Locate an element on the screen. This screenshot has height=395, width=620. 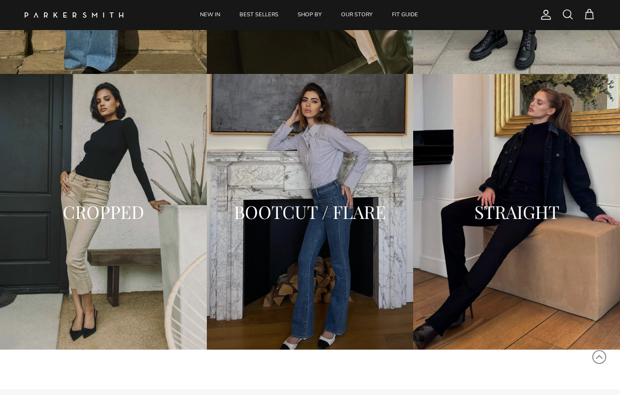
a: BOOTCUT / FLARE is located at coordinates (310, 212).